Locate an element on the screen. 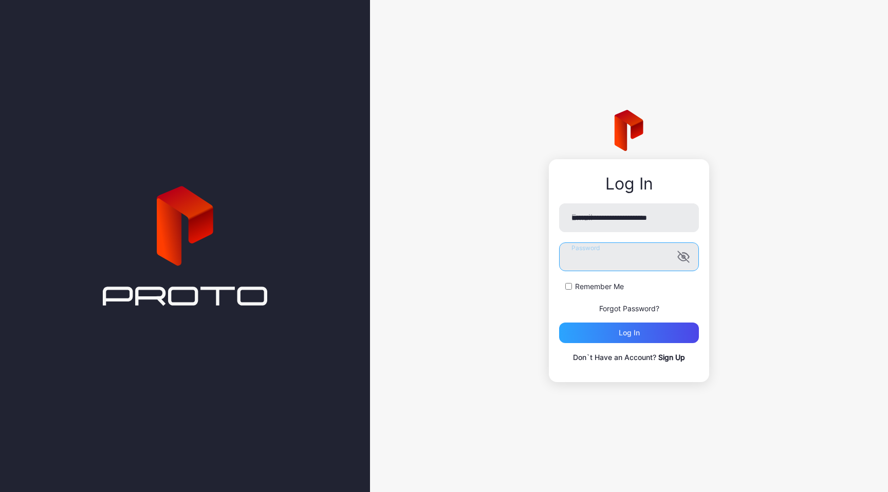 The image size is (888, 492). button: Password is located at coordinates (684, 257).